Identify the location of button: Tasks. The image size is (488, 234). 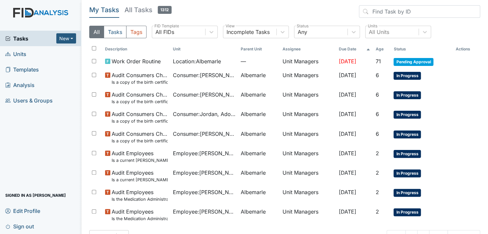
(115, 32).